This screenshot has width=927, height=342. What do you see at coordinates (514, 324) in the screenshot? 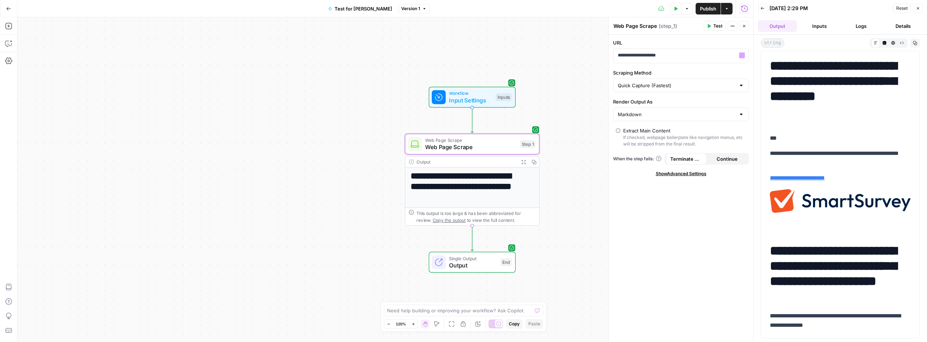
I see `button: Copy` at bounding box center [514, 324].